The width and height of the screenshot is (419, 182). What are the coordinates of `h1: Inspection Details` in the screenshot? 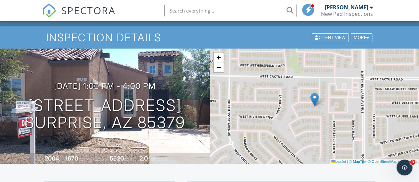 It's located at (209, 37).